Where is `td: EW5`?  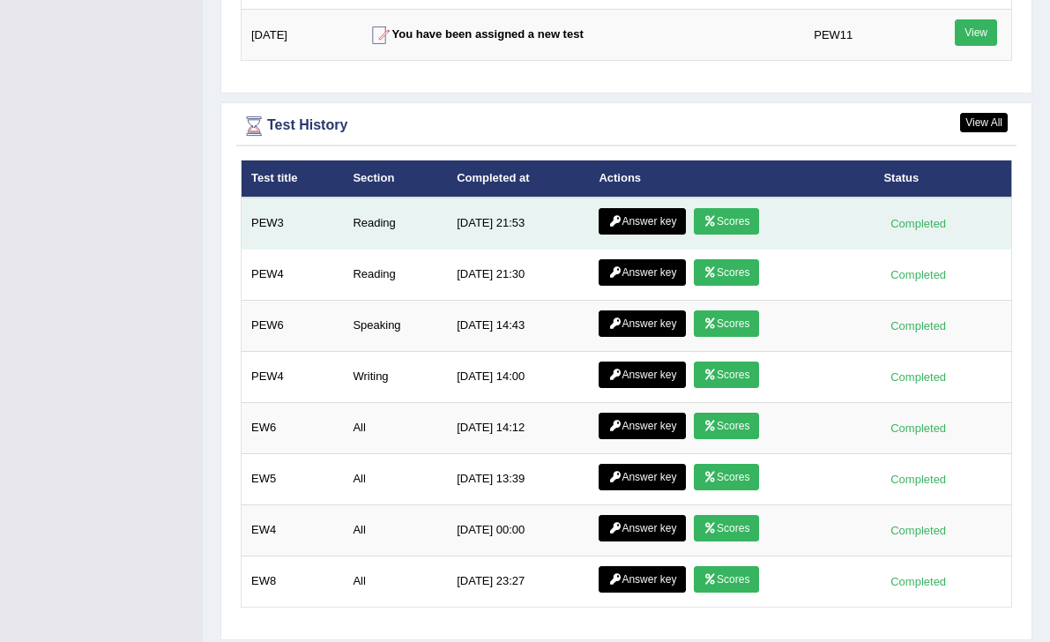
td: EW5 is located at coordinates (293, 479).